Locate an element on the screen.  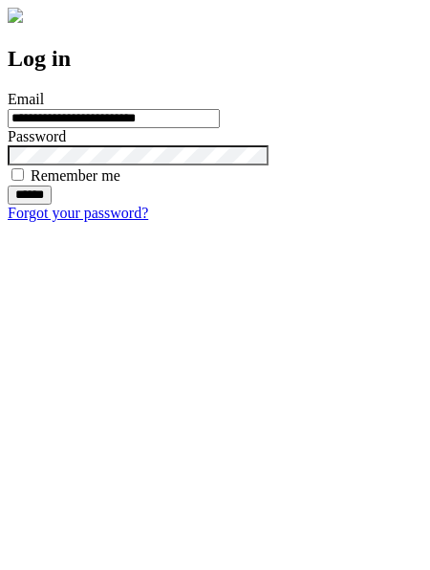
h2: Log in is located at coordinates (215, 58).